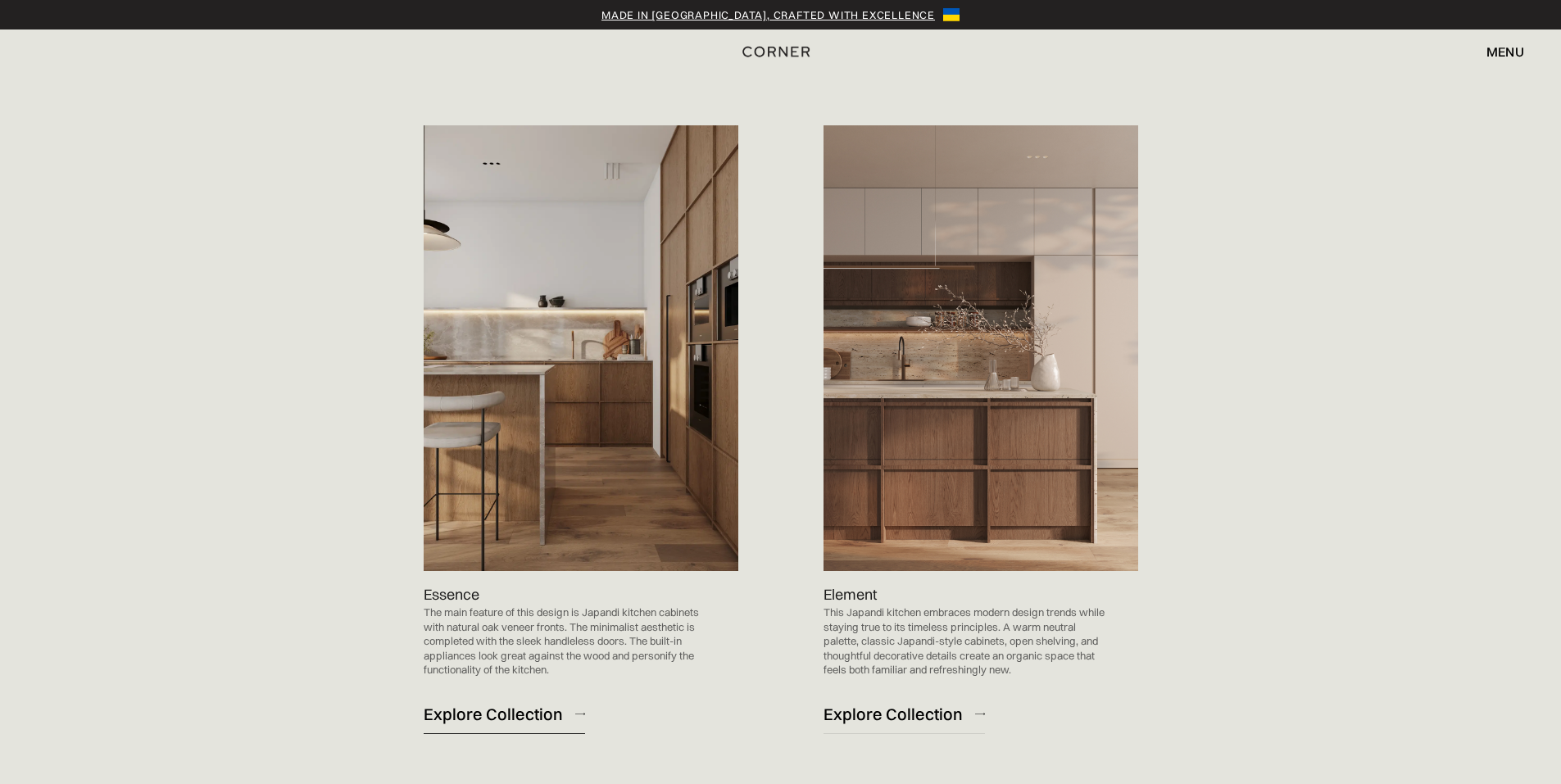  I want to click on p: This Japandi kitchen embraces modern design trends while staying true to its timeless principles...., so click(964, 642).